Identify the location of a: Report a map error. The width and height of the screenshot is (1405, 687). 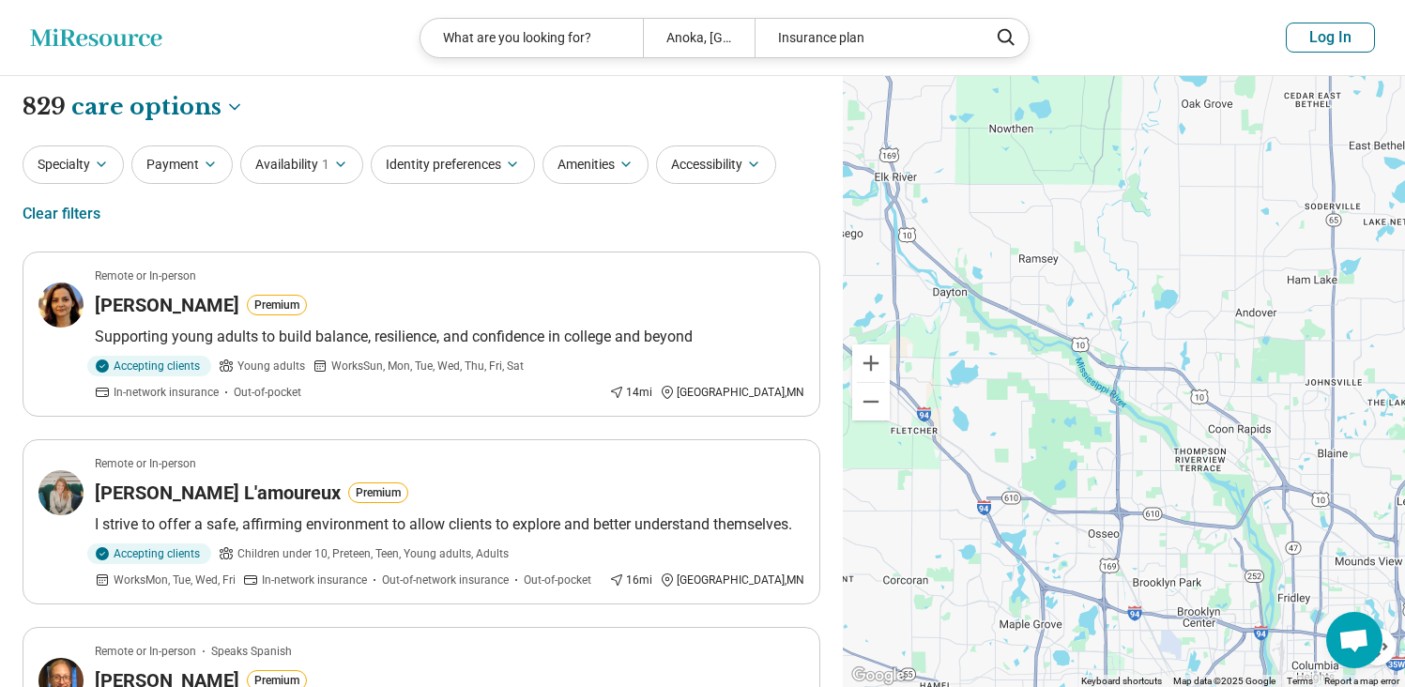
(1362, 680).